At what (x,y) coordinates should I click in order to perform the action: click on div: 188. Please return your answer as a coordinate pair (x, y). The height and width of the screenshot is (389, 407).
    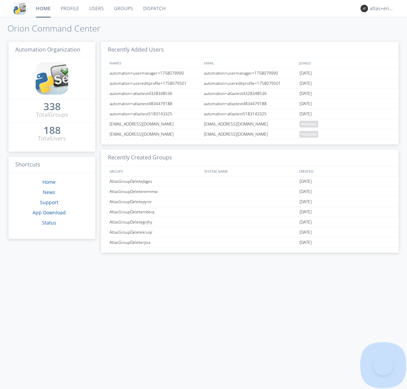
    Looking at the image, I should click on (52, 130).